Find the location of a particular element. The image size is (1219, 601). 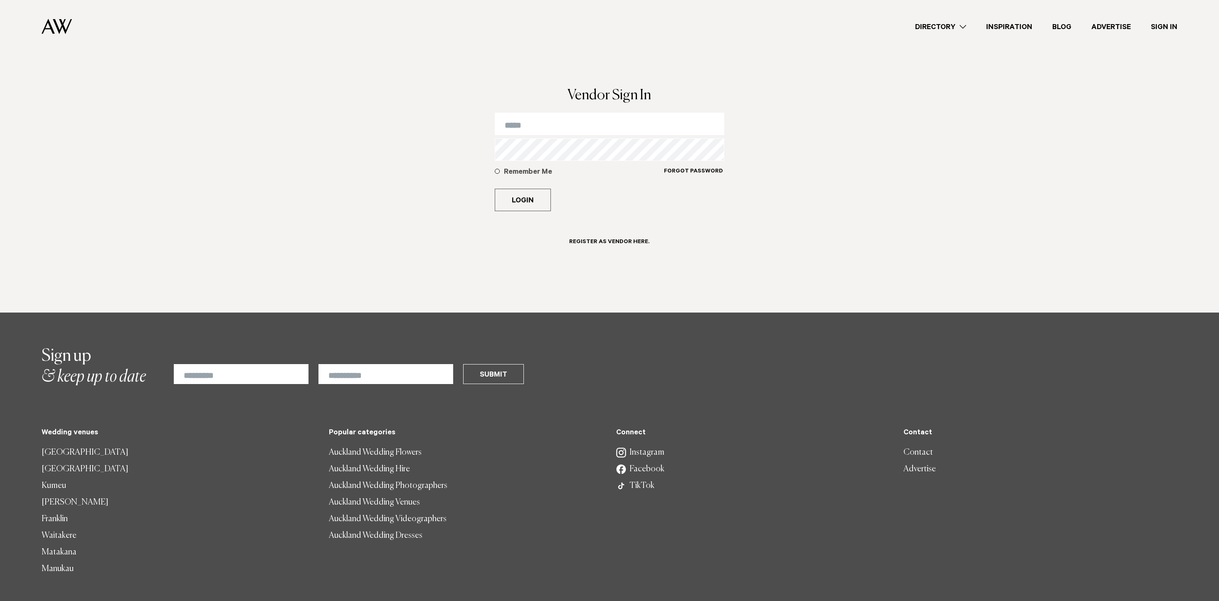

button: Submit is located at coordinates (494, 374).